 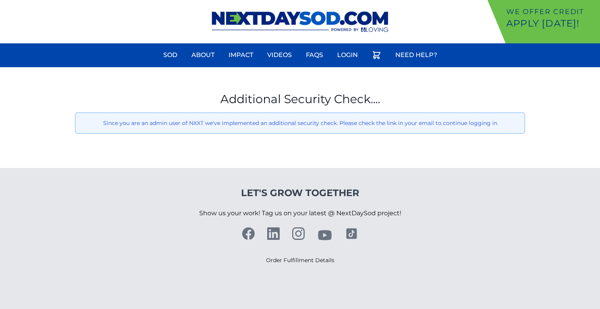 What do you see at coordinates (300, 193) in the screenshot?
I see `h4: Let's Grow Together` at bounding box center [300, 193].